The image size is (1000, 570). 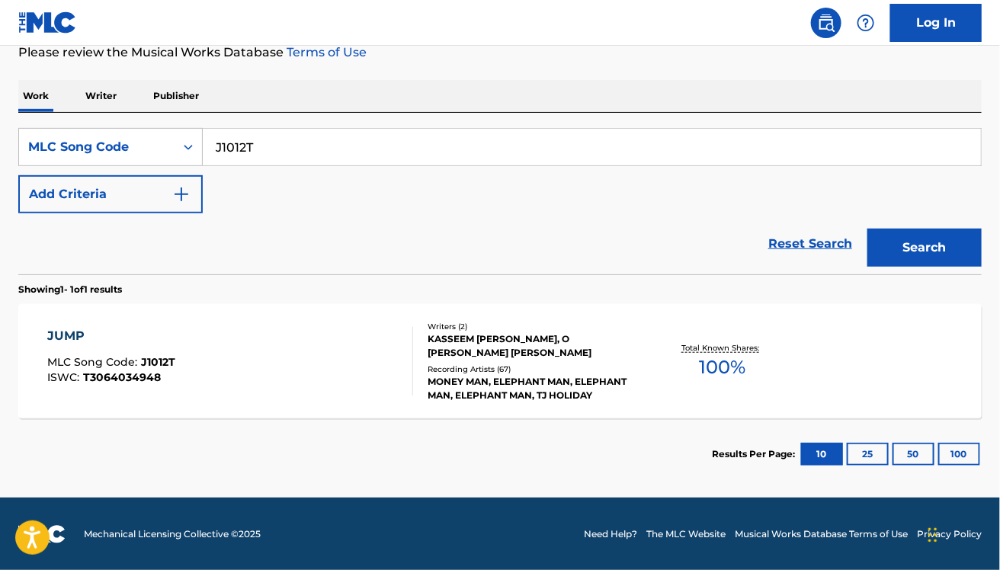 What do you see at coordinates (722, 347) in the screenshot?
I see `p: Total Known Shares:` at bounding box center [722, 347].